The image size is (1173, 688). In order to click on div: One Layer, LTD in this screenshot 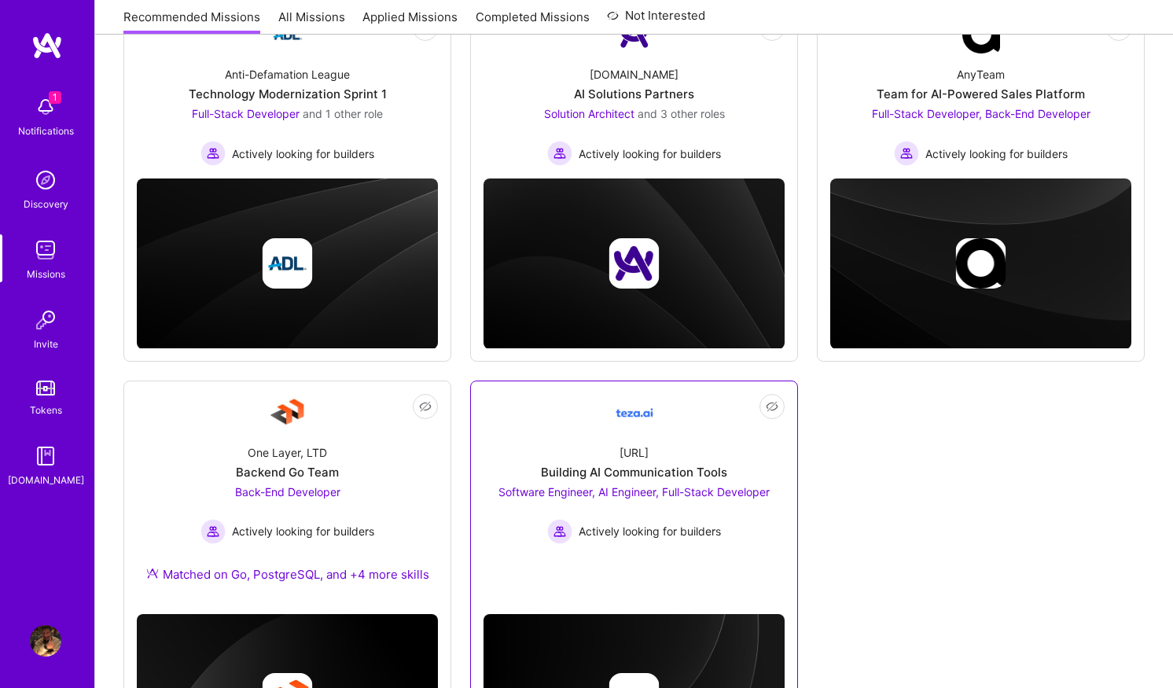, I will do `click(287, 452)`.